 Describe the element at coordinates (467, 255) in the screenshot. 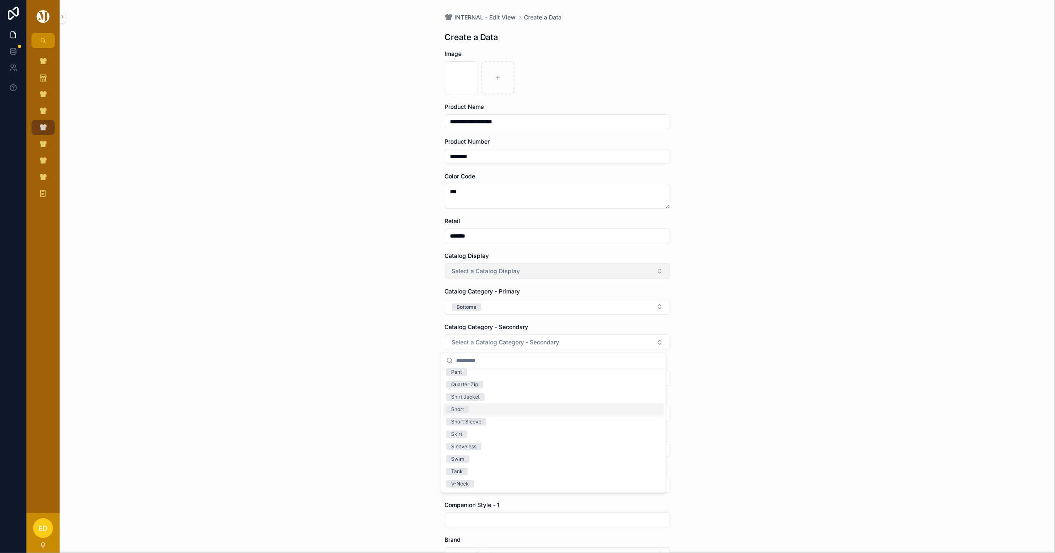

I see `span: Catalog Display` at that location.